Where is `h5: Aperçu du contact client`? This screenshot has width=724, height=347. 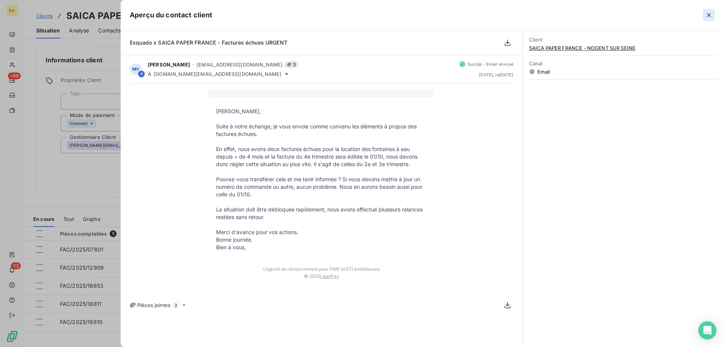
h5: Aperçu du contact client is located at coordinates (171, 15).